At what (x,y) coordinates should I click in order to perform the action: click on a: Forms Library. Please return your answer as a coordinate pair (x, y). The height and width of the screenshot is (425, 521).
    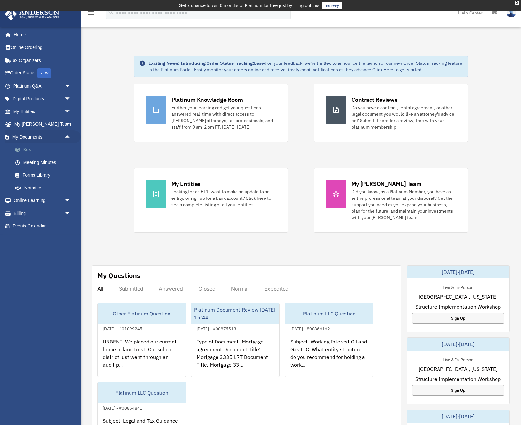
    Looking at the image, I should click on (45, 175).